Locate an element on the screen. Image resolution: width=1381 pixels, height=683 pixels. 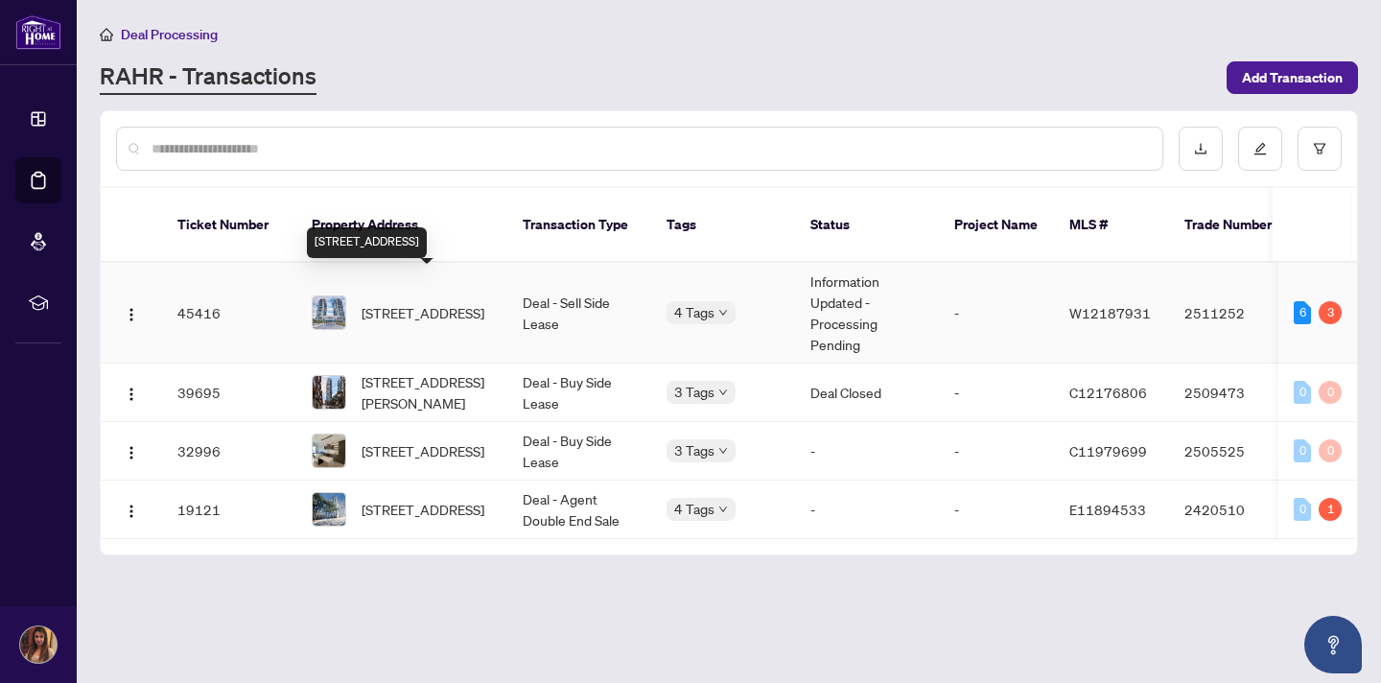
th: Property Address is located at coordinates (402, 225).